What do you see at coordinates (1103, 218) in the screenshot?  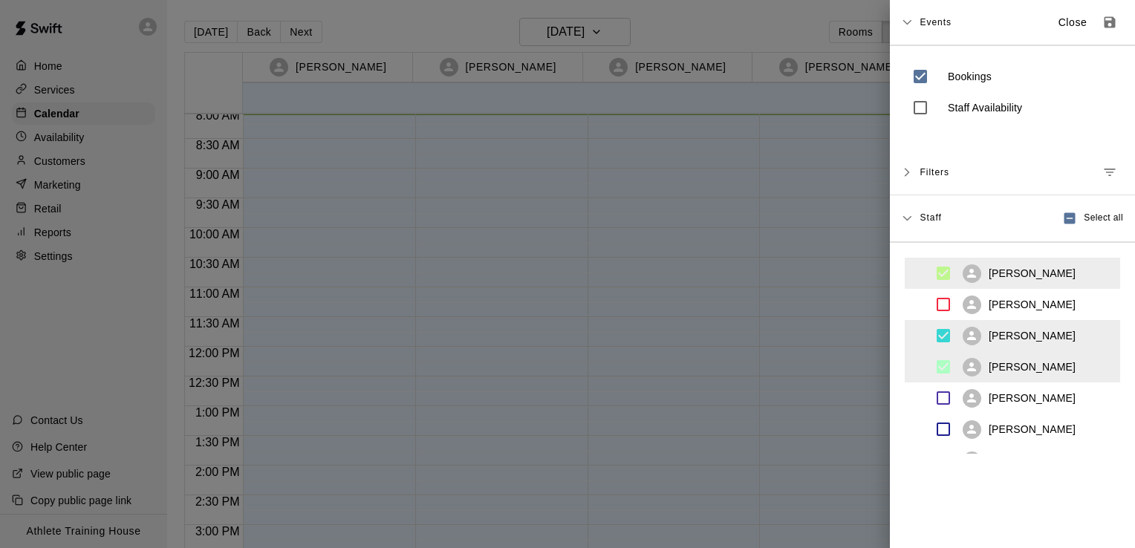 I see `span: Select all` at bounding box center [1103, 218].